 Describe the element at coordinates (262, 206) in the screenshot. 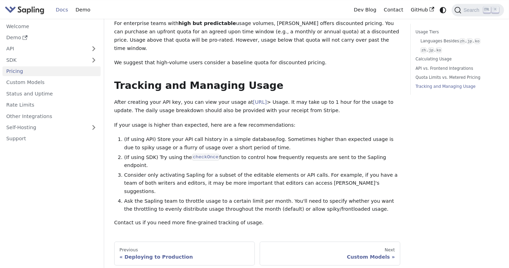

I see `li: Ask the Sapling team to throttle usage to a certain limit per month. You'll need to specify wheth...` at that location.